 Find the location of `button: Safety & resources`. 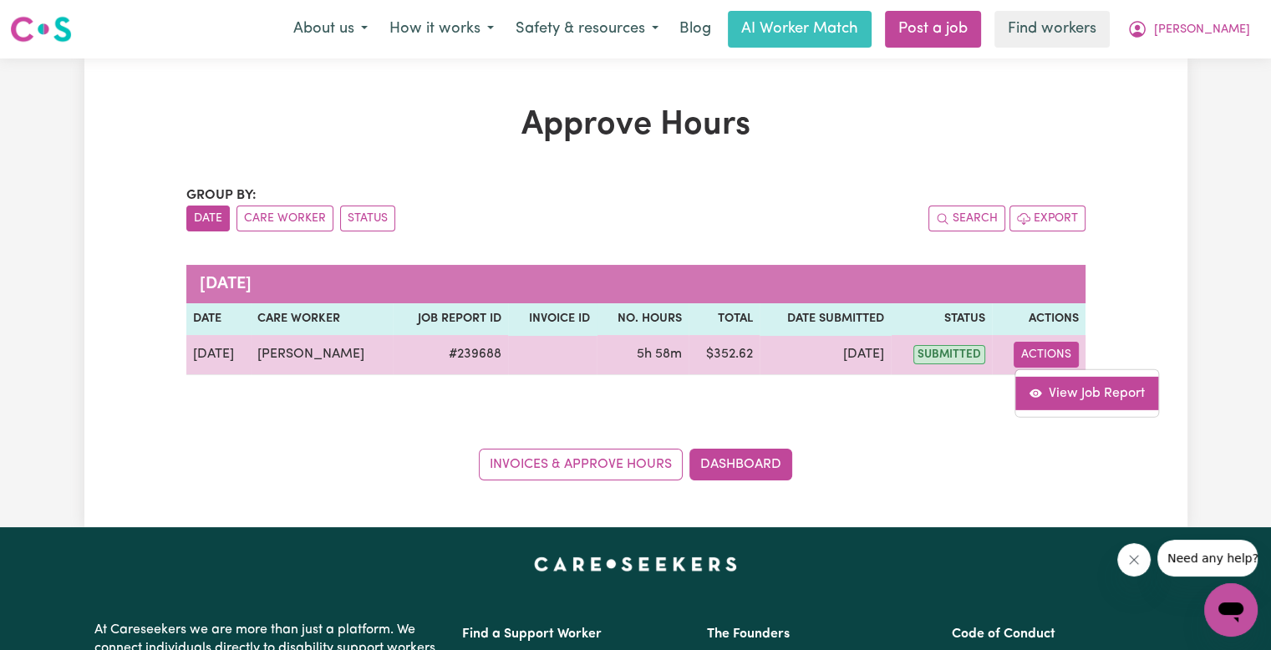

button: Safety & resources is located at coordinates (587, 29).